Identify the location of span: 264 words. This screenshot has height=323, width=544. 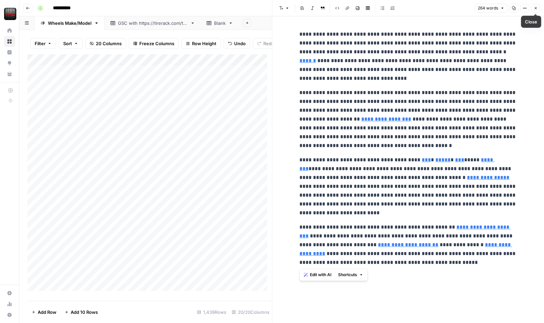
(488, 8).